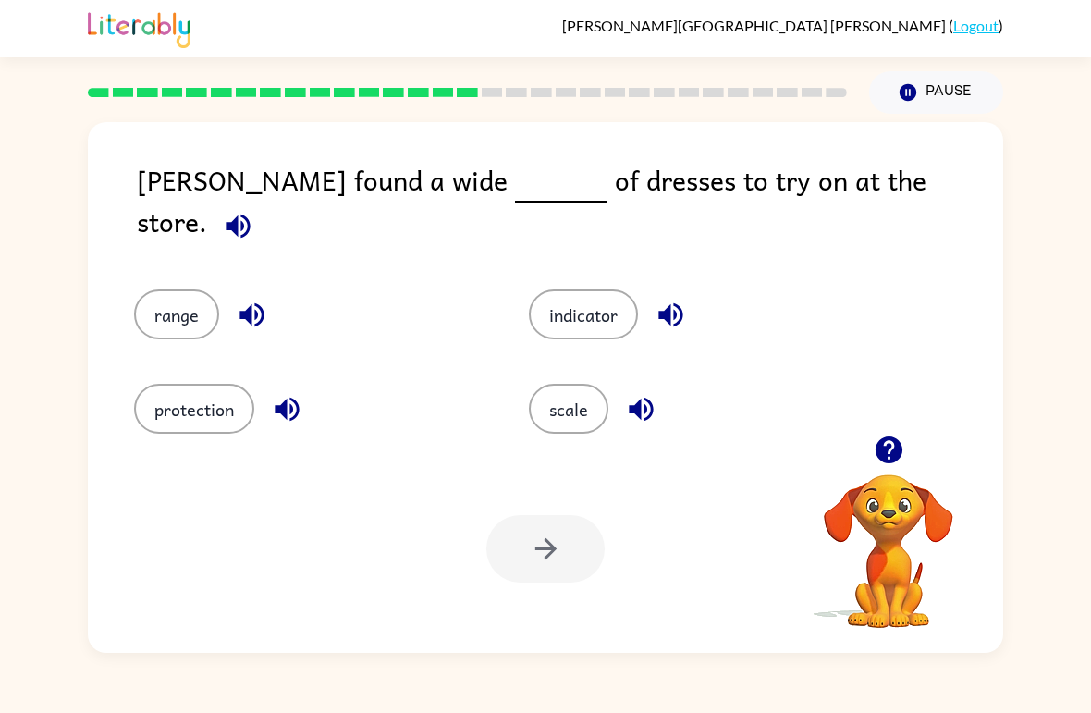  Describe the element at coordinates (177, 314) in the screenshot. I see `button: range` at that location.